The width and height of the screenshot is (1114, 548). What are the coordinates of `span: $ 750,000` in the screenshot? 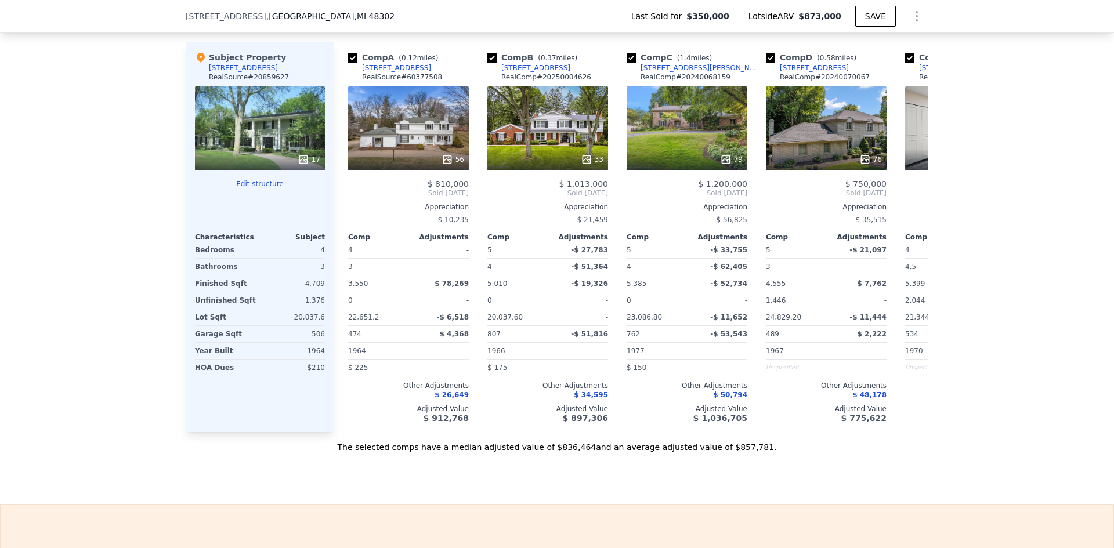 It's located at (866, 184).